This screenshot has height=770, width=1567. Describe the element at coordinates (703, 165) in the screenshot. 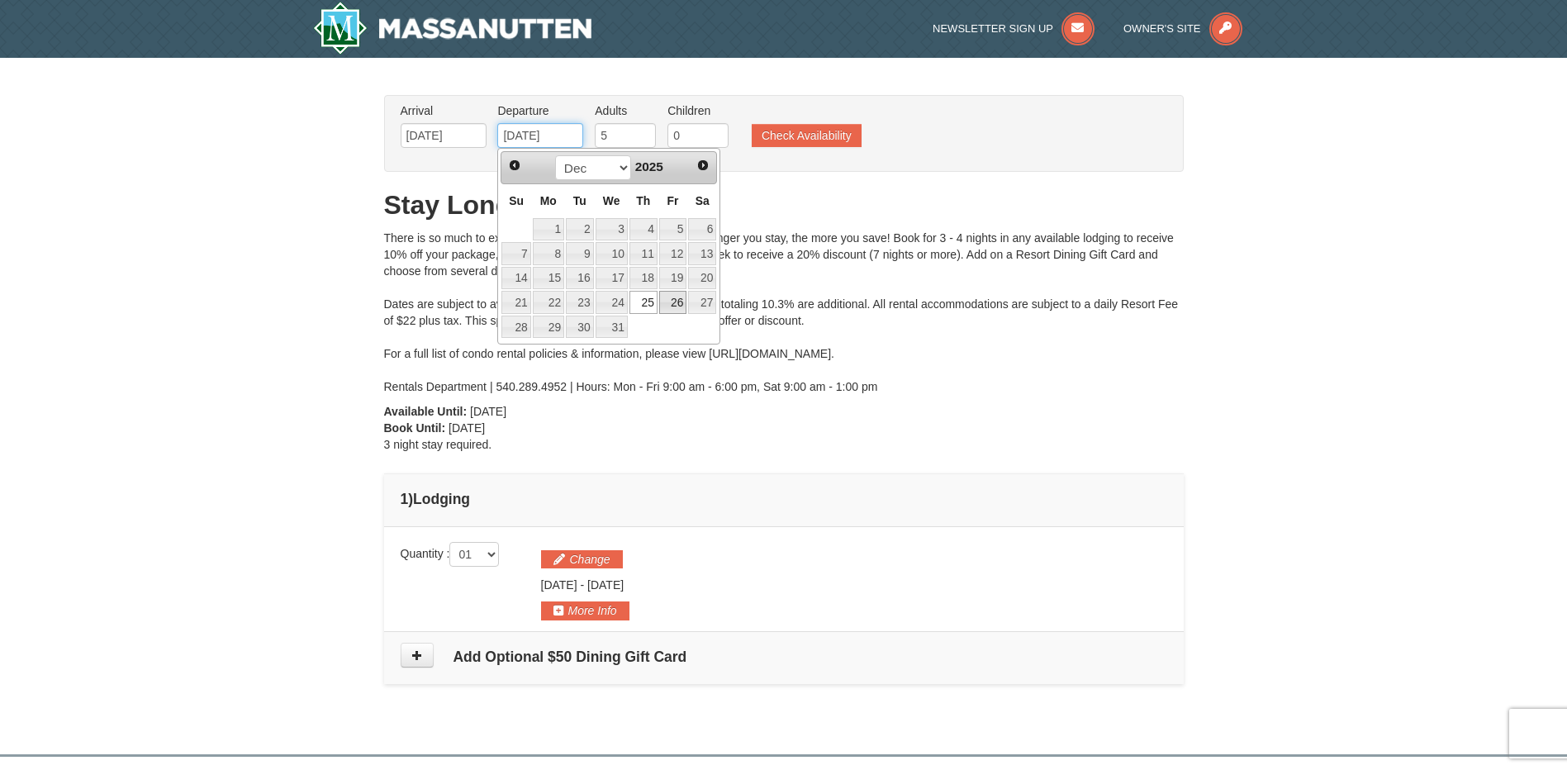

I see `span: Next` at that location.